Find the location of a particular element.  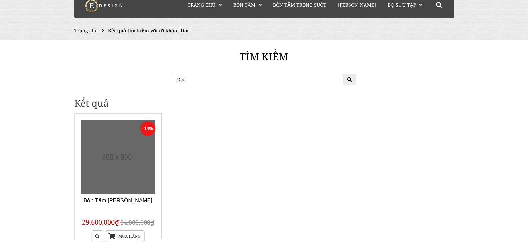

span: Bộ Sưu Tập is located at coordinates (402, 5).